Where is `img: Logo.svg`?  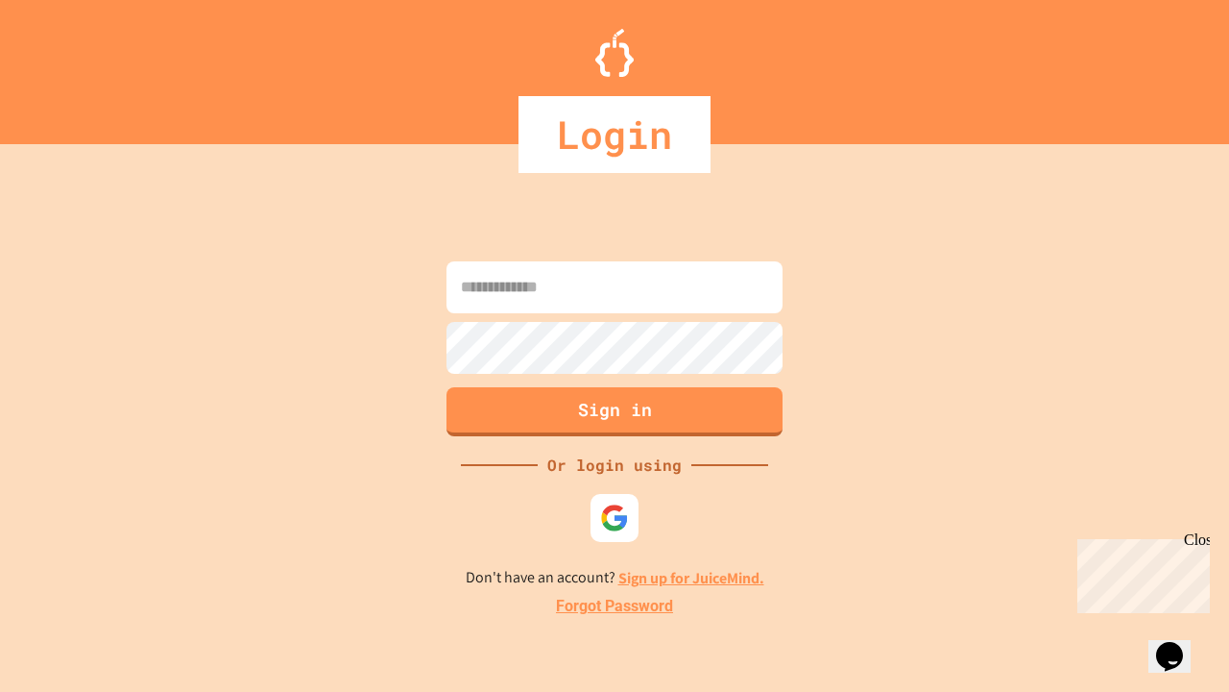 img: Logo.svg is located at coordinates (615, 53).